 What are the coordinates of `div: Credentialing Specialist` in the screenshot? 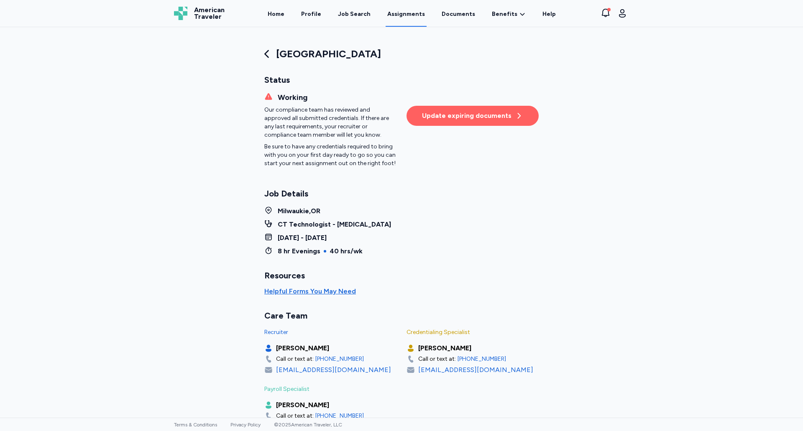 It's located at (472, 332).